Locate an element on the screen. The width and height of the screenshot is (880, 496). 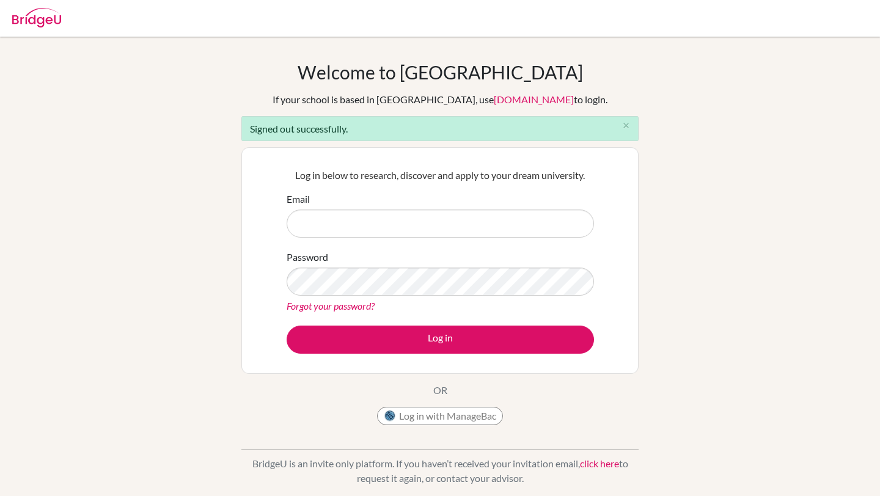
a: click here is located at coordinates (599, 463).